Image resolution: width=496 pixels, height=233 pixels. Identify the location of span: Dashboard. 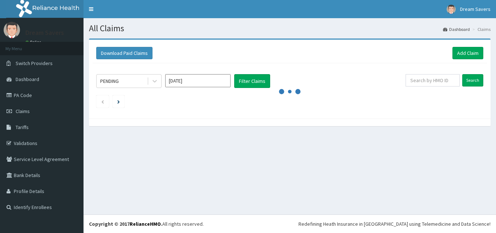
(27, 79).